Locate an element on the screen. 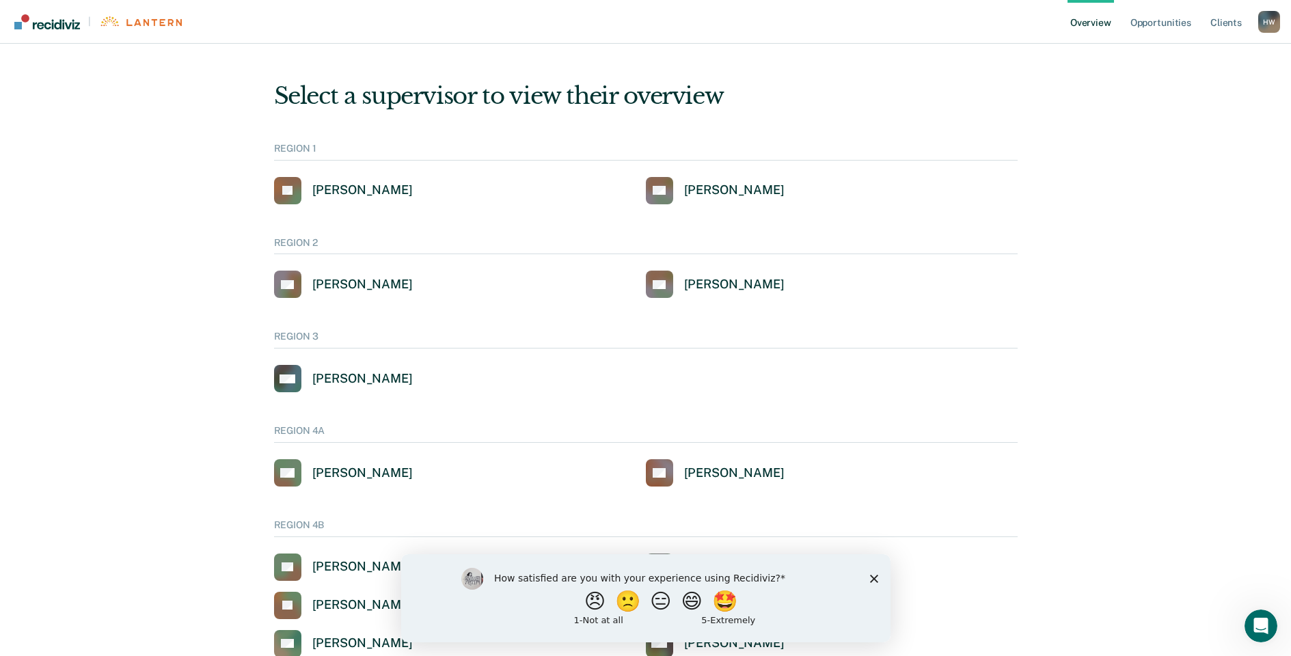 The height and width of the screenshot is (656, 1291). div: Select a supervisor to view their overview is located at coordinates (646, 96).